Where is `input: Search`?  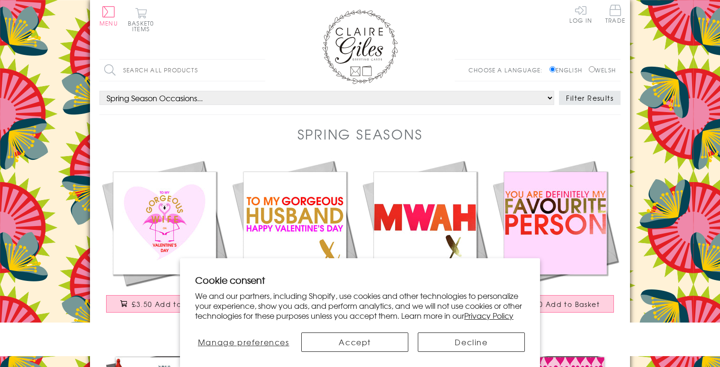
input: Search is located at coordinates (260, 70).